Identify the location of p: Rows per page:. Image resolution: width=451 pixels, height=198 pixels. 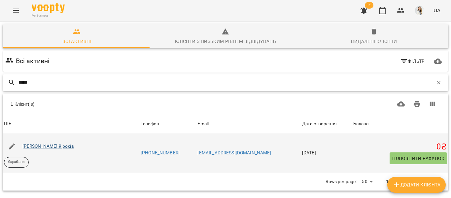
(341, 182).